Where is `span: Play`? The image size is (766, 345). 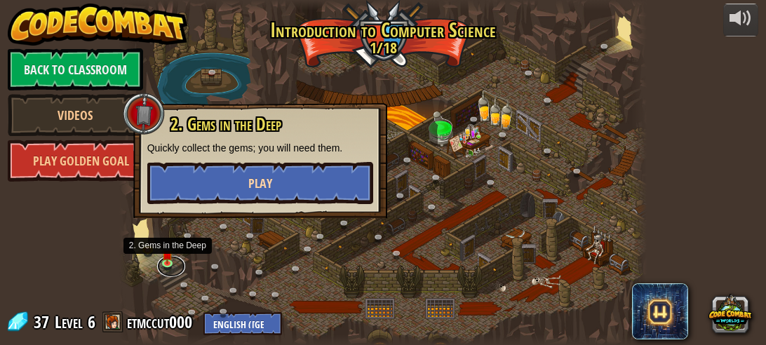
span: Play is located at coordinates (260, 183).